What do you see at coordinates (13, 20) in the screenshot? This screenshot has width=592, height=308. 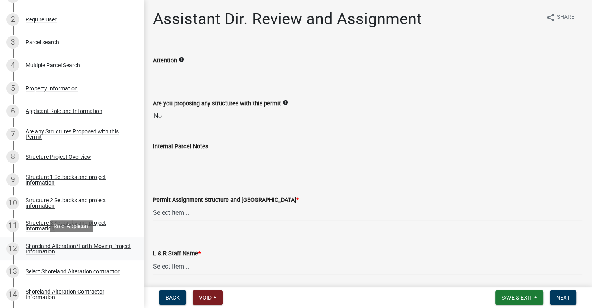 I see `div: 2` at bounding box center [13, 20].